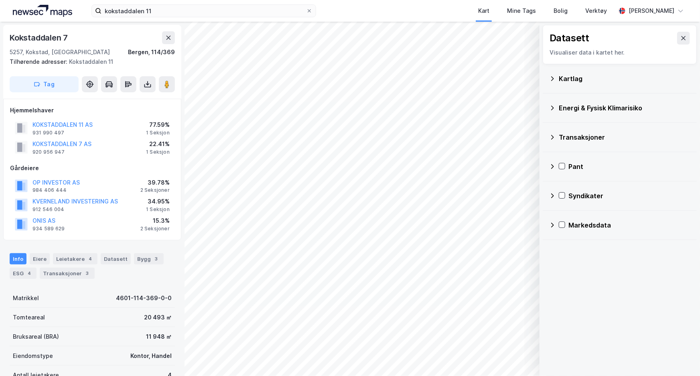  Describe the element at coordinates (158, 317) in the screenshot. I see `div: 20 493 ㎡` at that location.